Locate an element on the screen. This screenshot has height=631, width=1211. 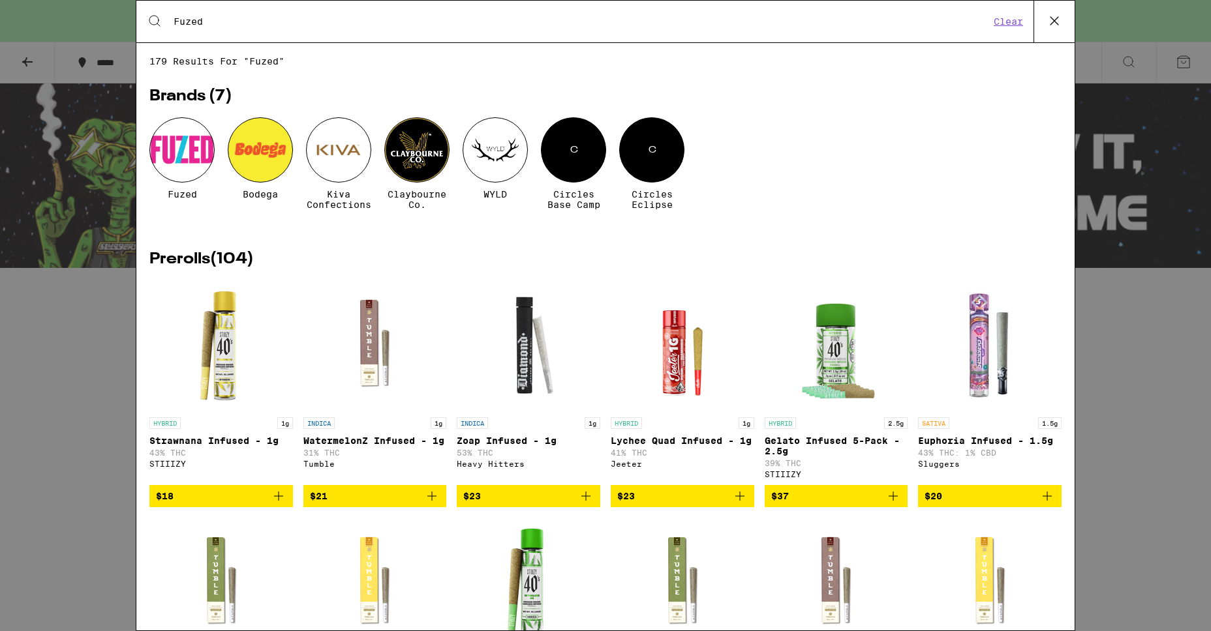
img: Tumble - WatermelonZ Infused - 1g is located at coordinates (374, 346).